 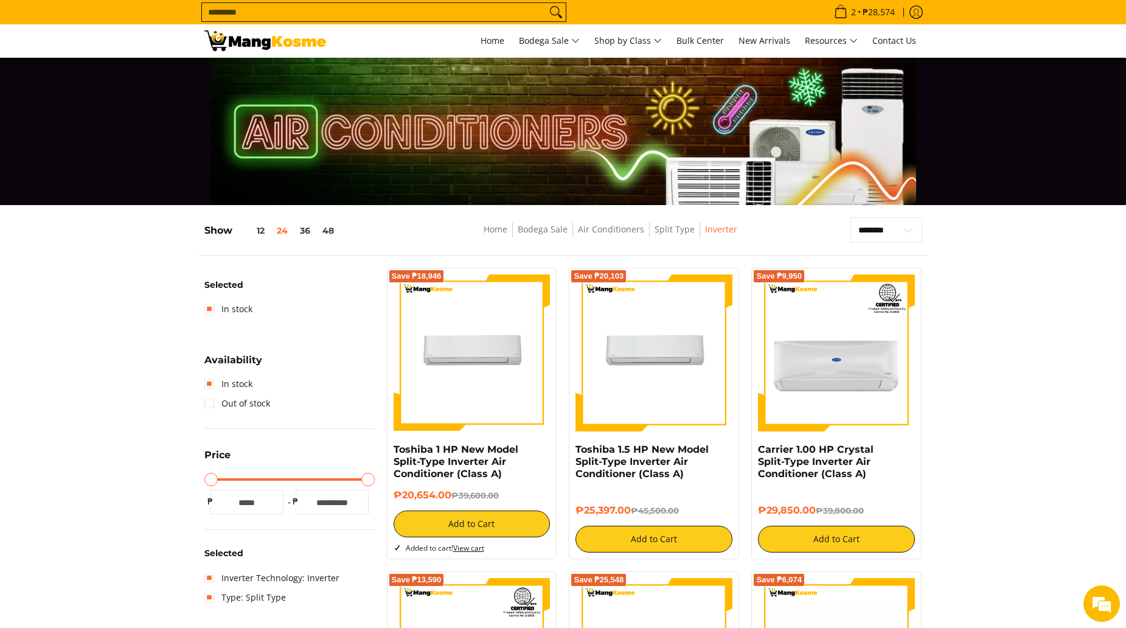 I want to click on a: Inverter Technology: Inverter, so click(x=272, y=578).